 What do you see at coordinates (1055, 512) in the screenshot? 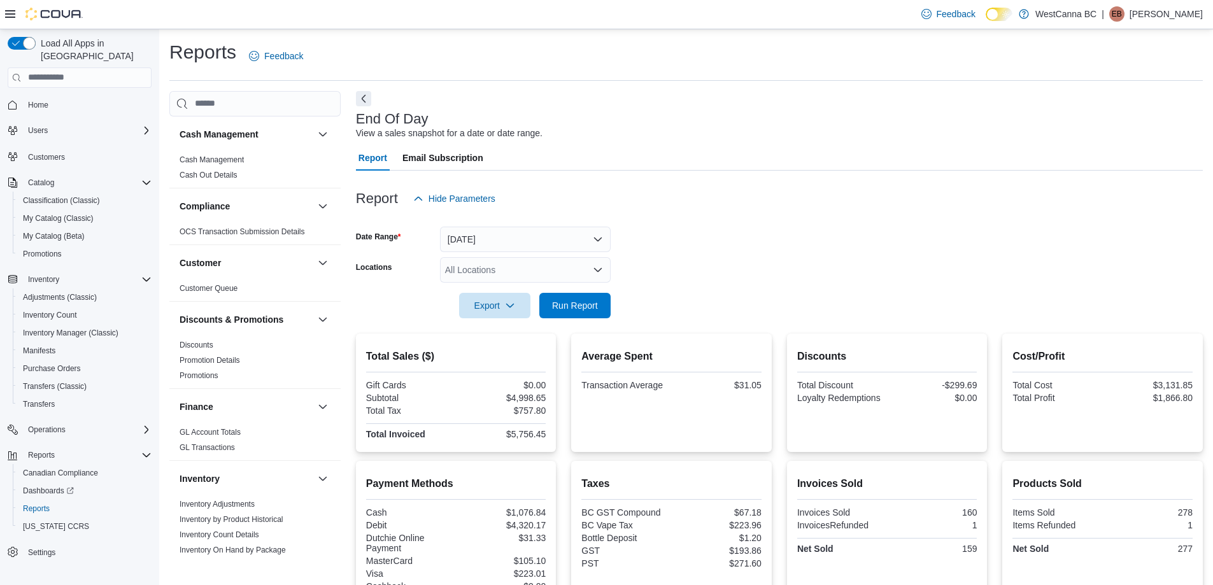
I see `div: Items Sold` at bounding box center [1055, 512].